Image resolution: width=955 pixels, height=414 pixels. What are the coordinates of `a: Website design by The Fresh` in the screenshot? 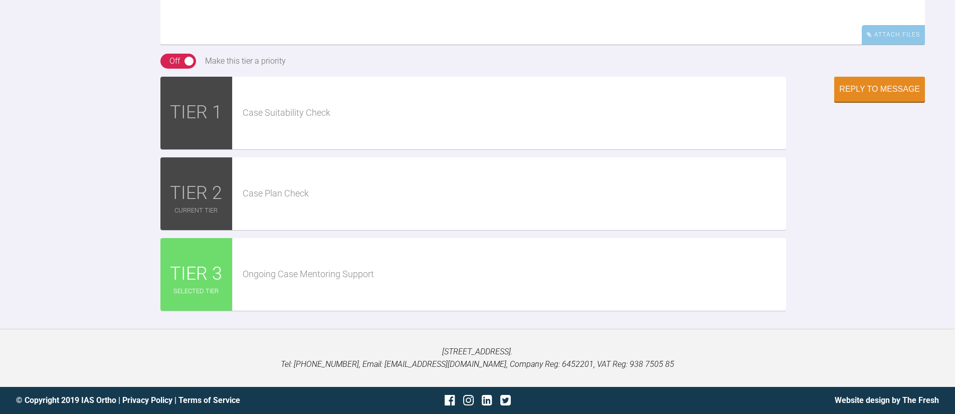 It's located at (886, 400).